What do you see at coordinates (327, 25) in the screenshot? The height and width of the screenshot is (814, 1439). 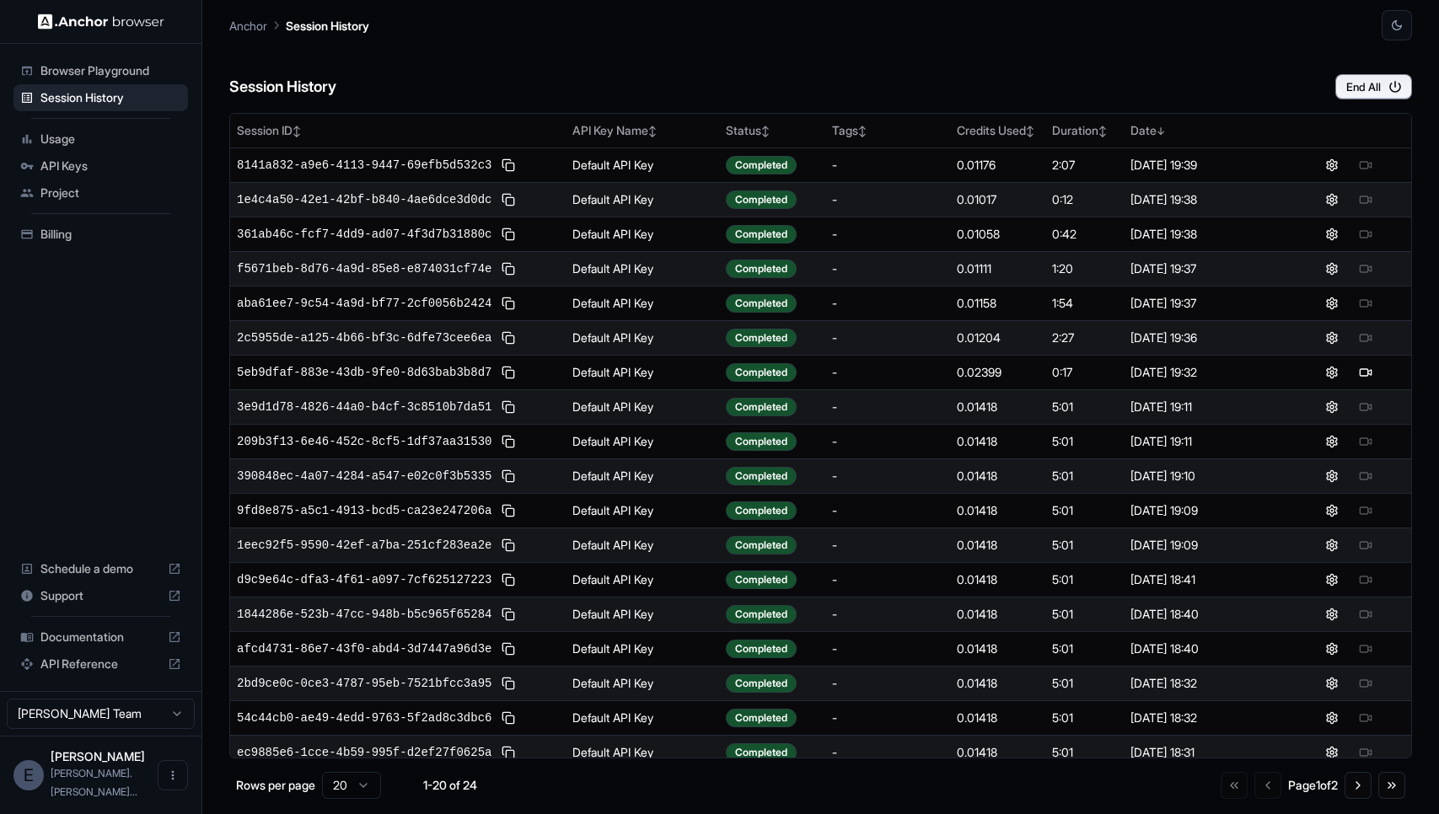 I see `p: Session History` at bounding box center [327, 25].